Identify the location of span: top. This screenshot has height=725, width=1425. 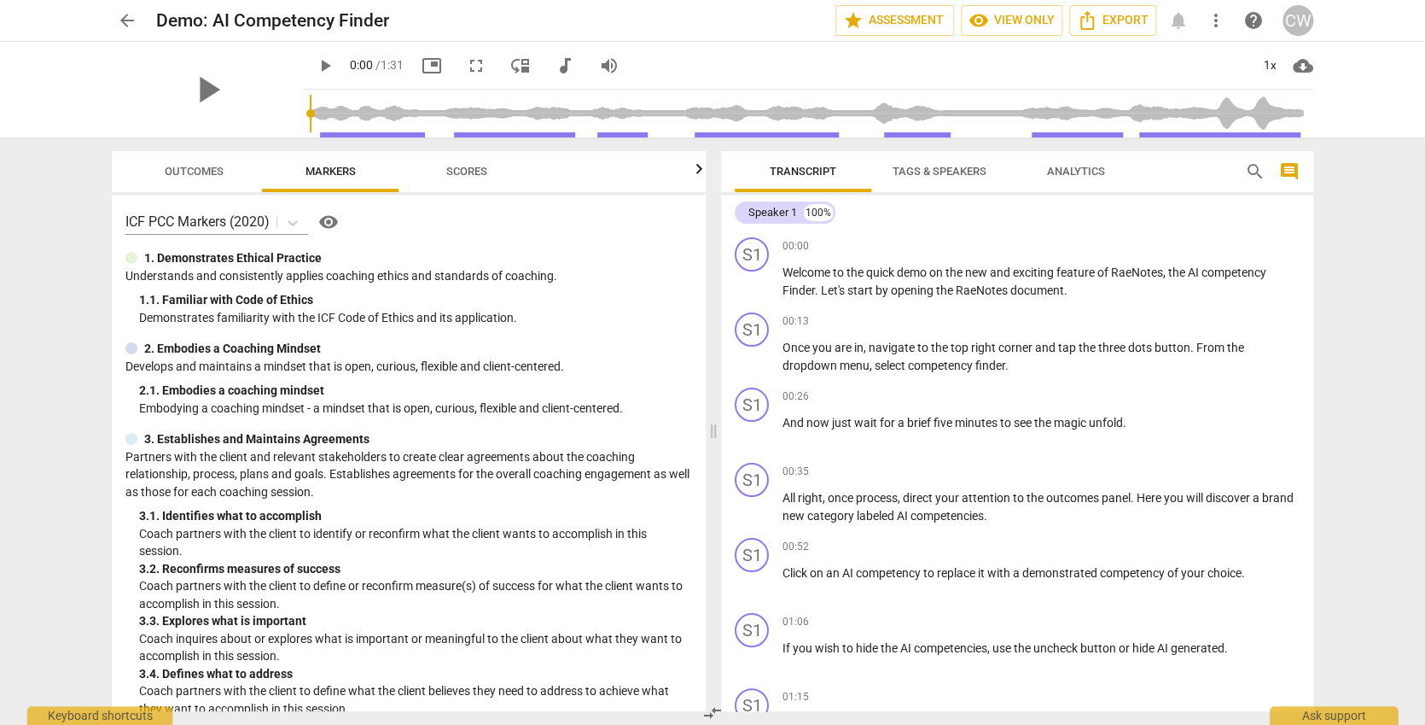
(961, 347).